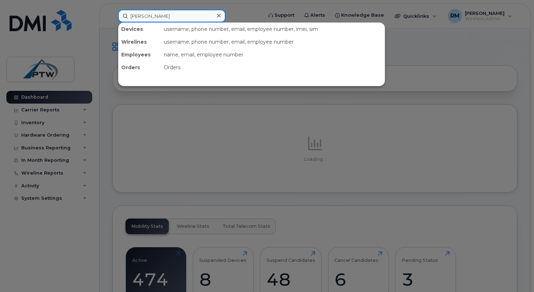  What do you see at coordinates (140, 55) in the screenshot?
I see `div: Employees` at bounding box center [140, 55].